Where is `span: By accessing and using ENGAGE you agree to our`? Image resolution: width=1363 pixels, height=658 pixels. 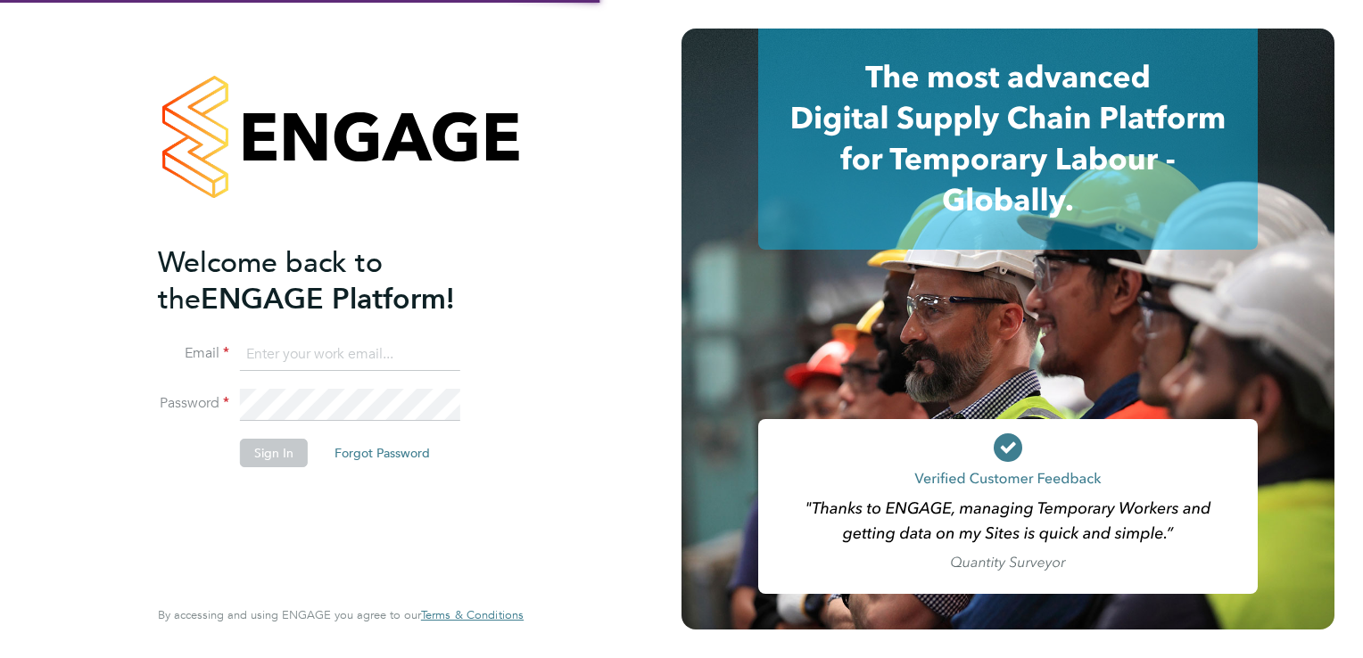
span: By accessing and using ENGAGE you agree to our is located at coordinates (341, 615).